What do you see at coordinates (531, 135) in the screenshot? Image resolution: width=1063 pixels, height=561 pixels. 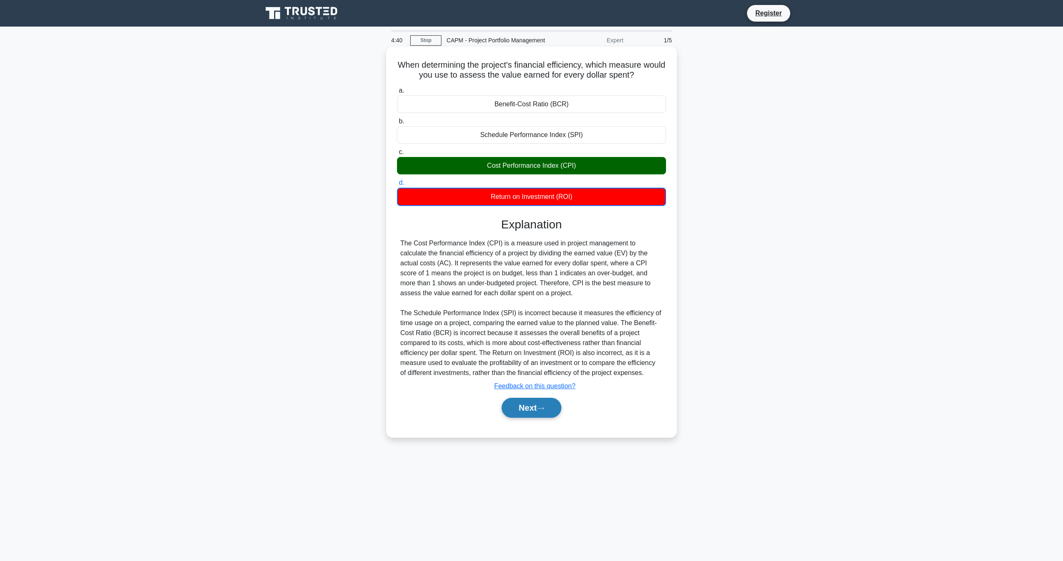 I see `div: Schedule Performance Index (SPI)` at bounding box center [531, 135].